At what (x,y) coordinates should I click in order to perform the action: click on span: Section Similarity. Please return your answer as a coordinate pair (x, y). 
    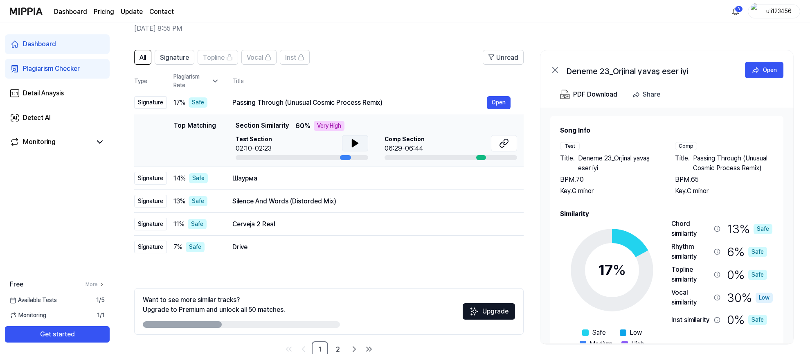
    Looking at the image, I should click on (262, 126).